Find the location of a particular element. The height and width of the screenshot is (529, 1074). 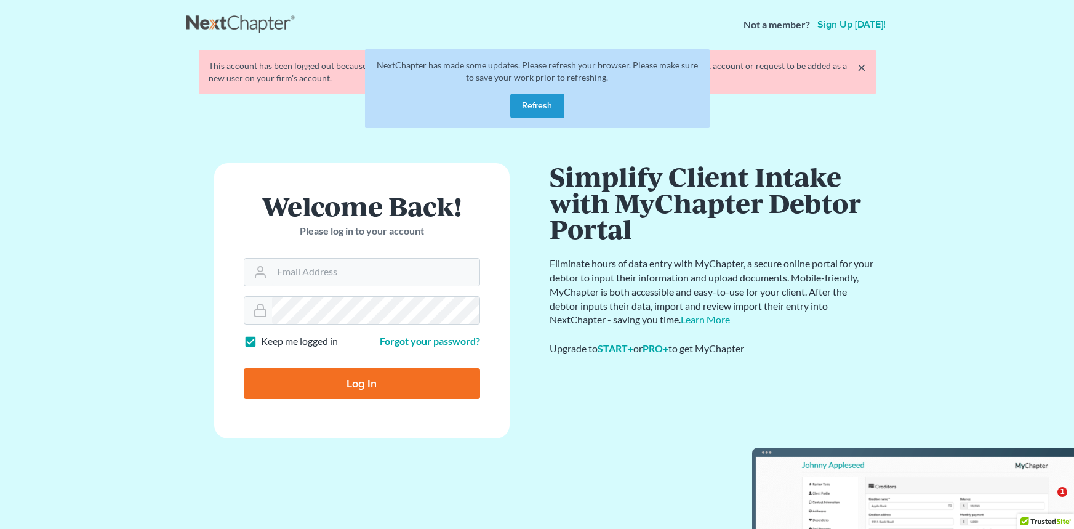

div: Upgrade to or to get MyChapter is located at coordinates (713, 348).